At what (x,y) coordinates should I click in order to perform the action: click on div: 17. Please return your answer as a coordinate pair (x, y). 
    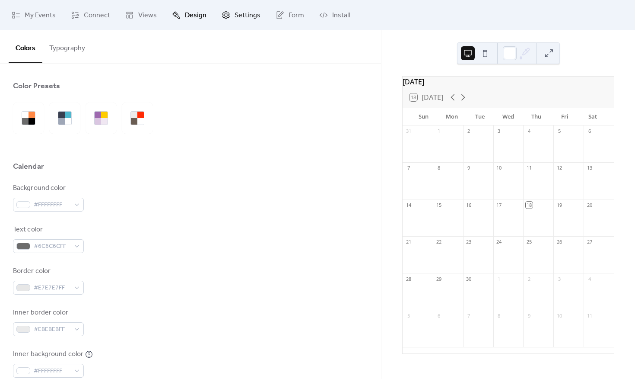
    Looking at the image, I should click on (499, 204).